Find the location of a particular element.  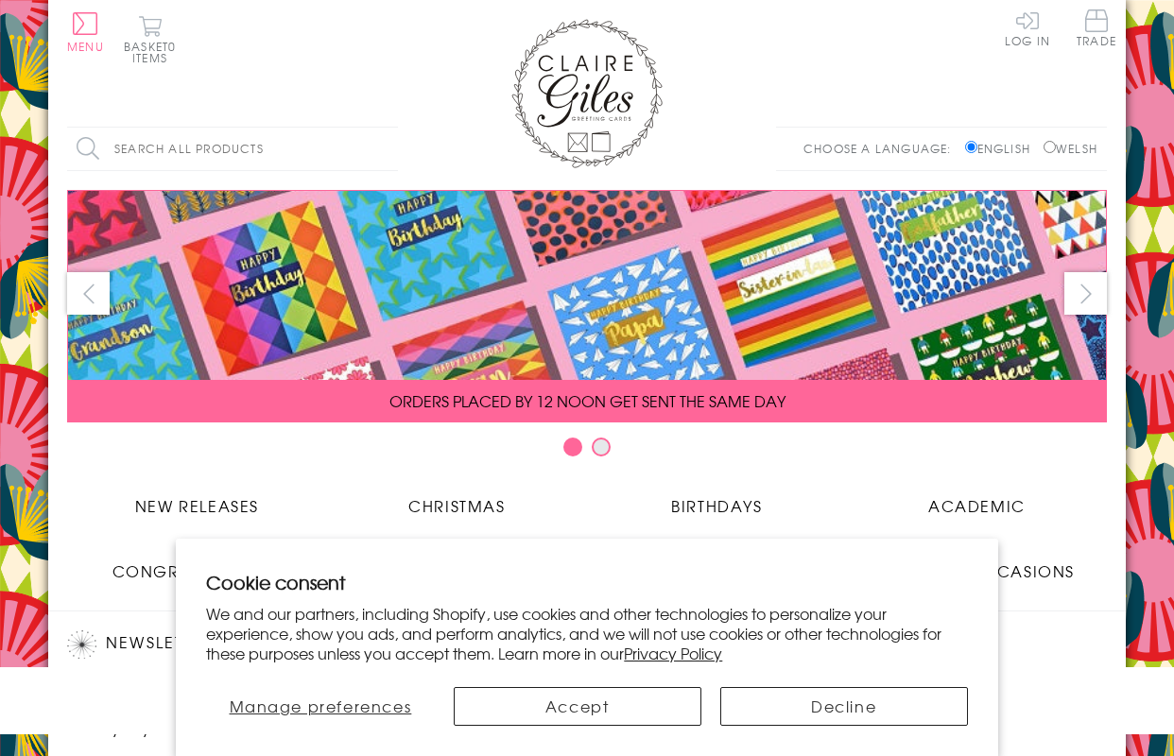

span: Menu is located at coordinates (85, 46).